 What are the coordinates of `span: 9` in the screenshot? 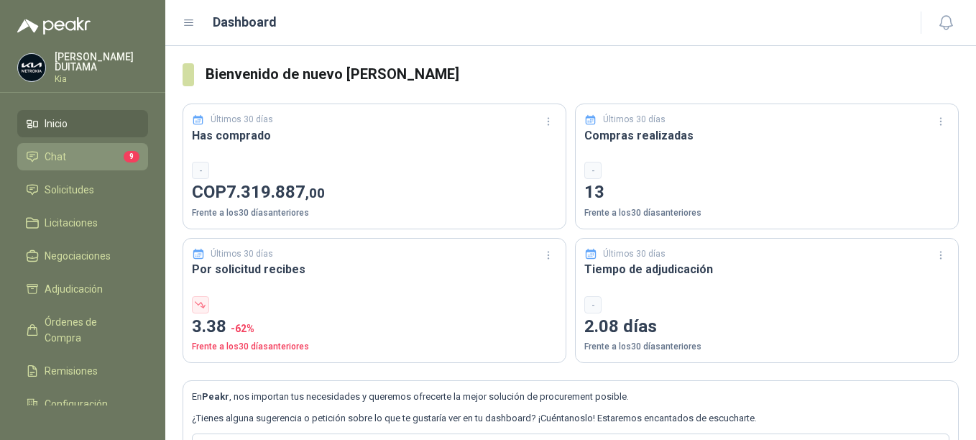 It's located at (132, 157).